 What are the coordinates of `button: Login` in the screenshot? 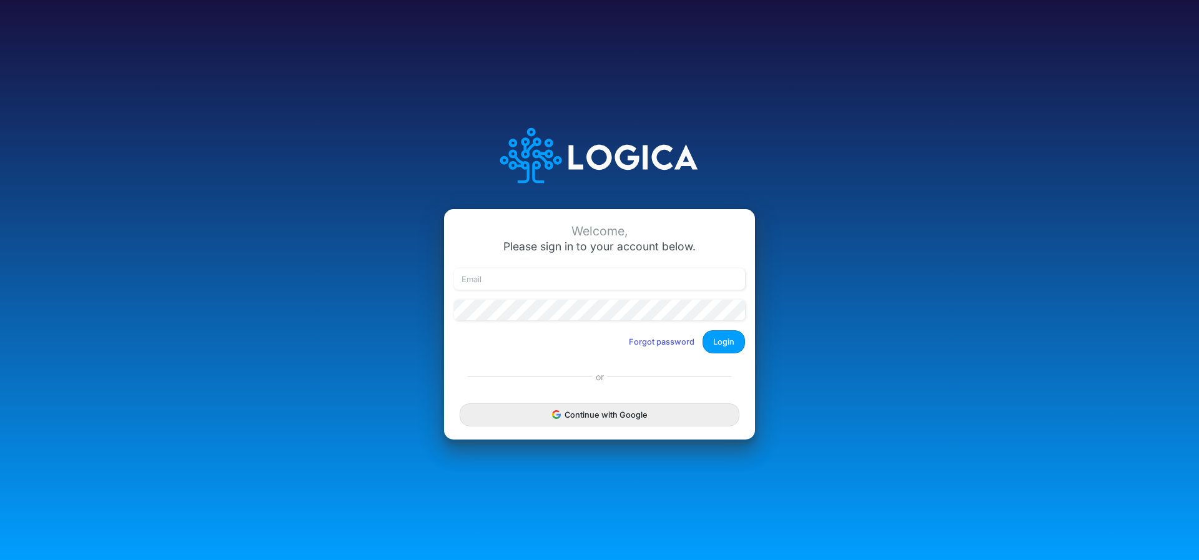 It's located at (724, 342).